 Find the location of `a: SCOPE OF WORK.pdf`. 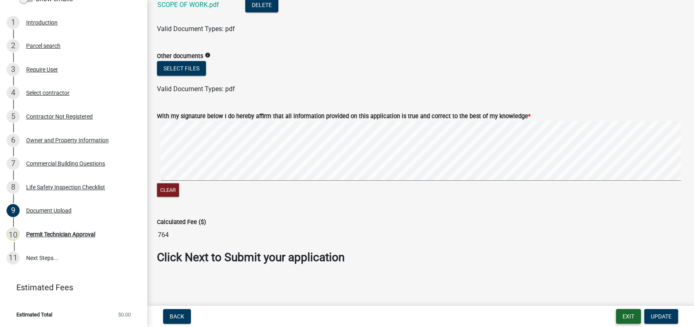

a: SCOPE OF WORK.pdf is located at coordinates (188, 4).